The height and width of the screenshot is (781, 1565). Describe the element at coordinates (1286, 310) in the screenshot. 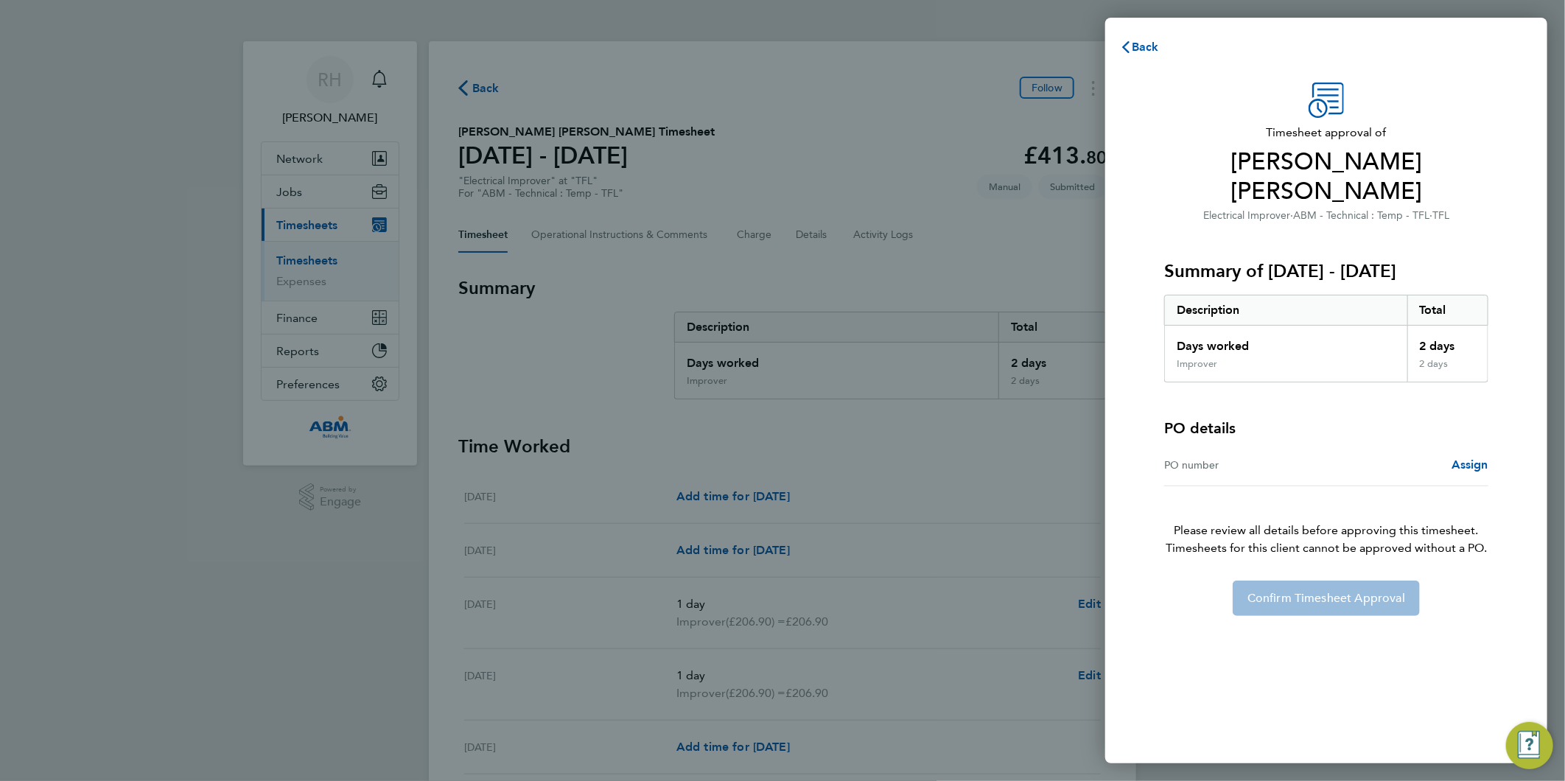

I see `div: Description` at that location.